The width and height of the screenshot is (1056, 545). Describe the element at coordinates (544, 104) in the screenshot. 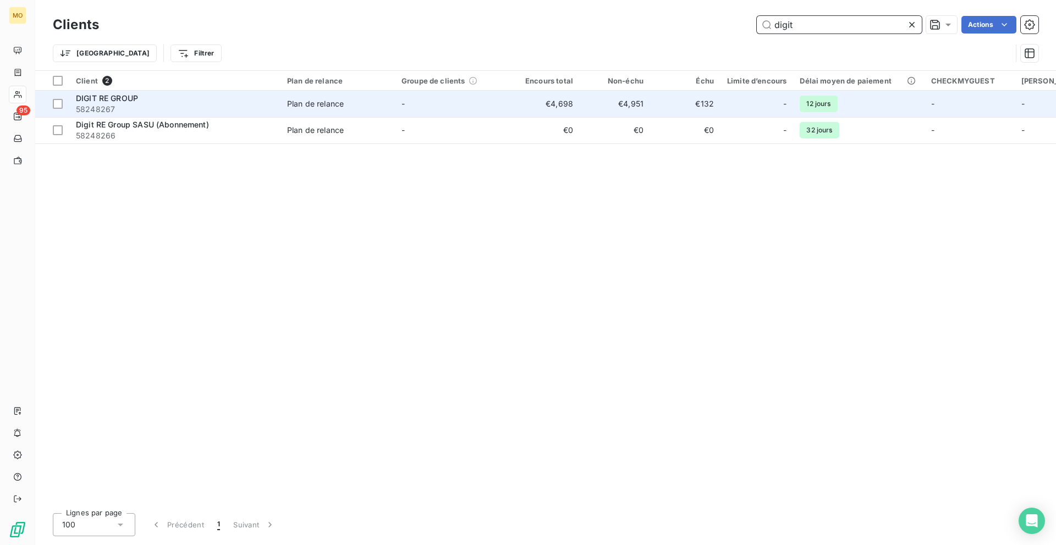

I see `td: €4,698` at that location.